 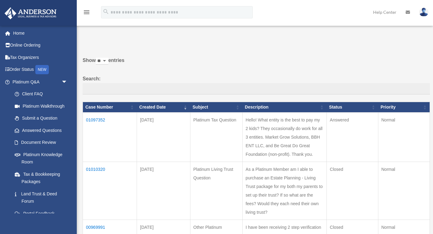 What do you see at coordinates (163, 107) in the screenshot?
I see `th: Created Date: activate to sort column ascending` at bounding box center [163, 107].